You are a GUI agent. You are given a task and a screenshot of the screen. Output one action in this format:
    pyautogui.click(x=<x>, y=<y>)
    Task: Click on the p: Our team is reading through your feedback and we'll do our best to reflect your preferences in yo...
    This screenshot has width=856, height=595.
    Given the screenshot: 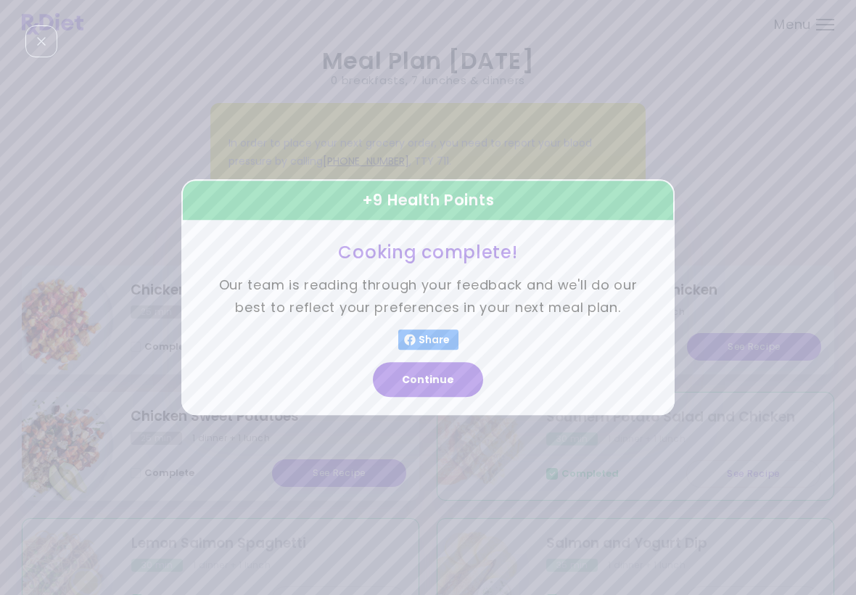 What is the action you would take?
    pyautogui.click(x=428, y=297)
    